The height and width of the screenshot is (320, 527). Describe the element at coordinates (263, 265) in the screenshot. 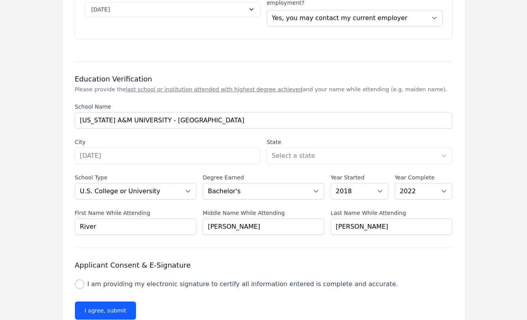

I see `h3: Applicant Consent & E-Signature` at that location.